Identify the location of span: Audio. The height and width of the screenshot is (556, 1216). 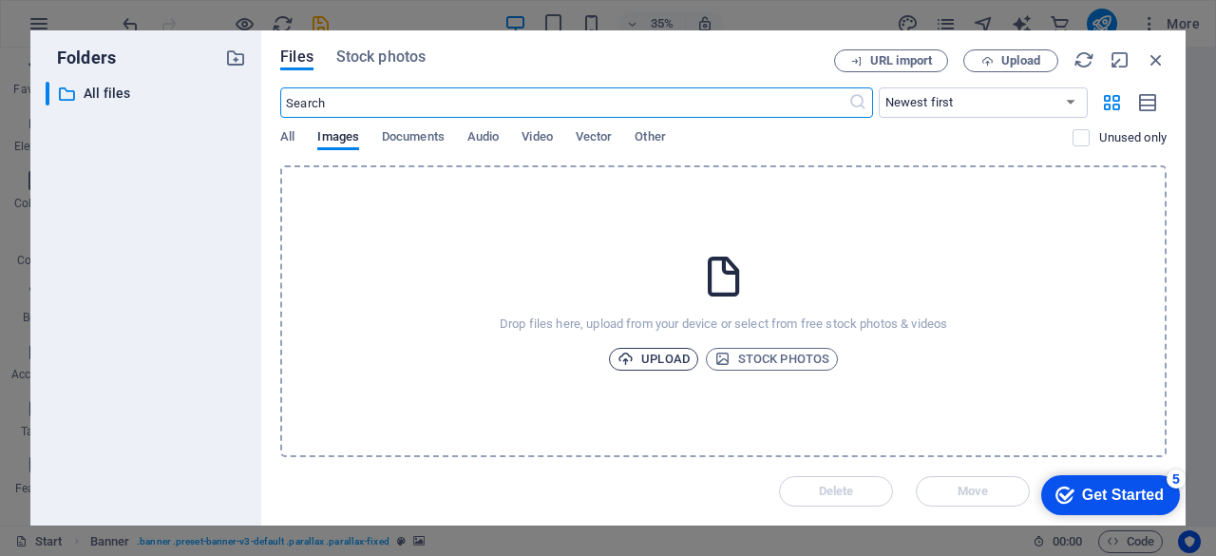
(482, 139).